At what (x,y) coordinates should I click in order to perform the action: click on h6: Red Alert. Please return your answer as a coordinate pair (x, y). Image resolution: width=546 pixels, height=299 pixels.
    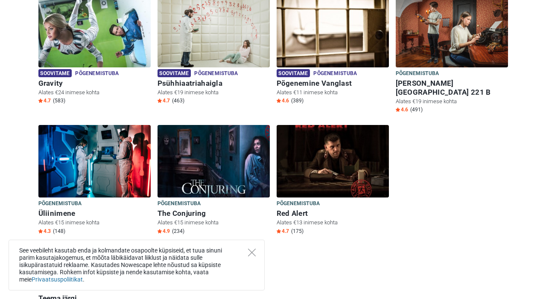
    Looking at the image, I should click on (333, 214).